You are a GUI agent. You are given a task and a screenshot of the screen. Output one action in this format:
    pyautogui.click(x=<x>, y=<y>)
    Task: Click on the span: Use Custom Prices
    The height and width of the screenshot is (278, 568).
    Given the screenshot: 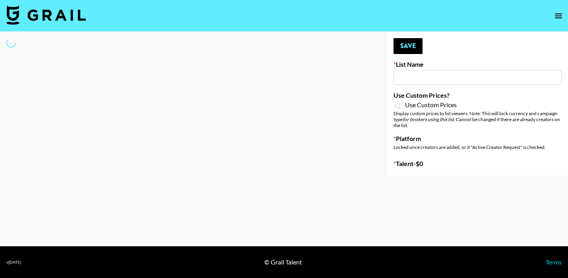 What is the action you would take?
    pyautogui.click(x=431, y=105)
    